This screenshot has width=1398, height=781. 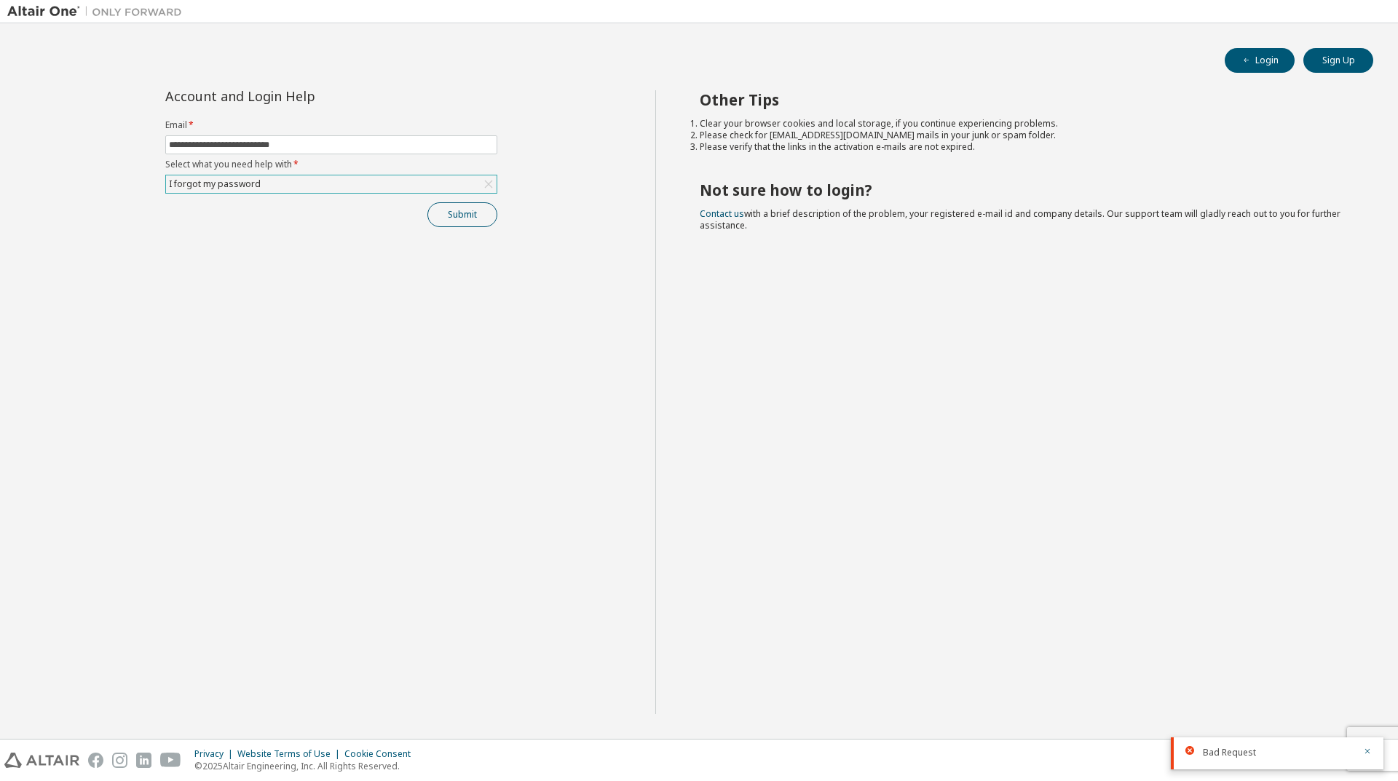 What do you see at coordinates (1260, 60) in the screenshot?
I see `button: Login` at bounding box center [1260, 60].